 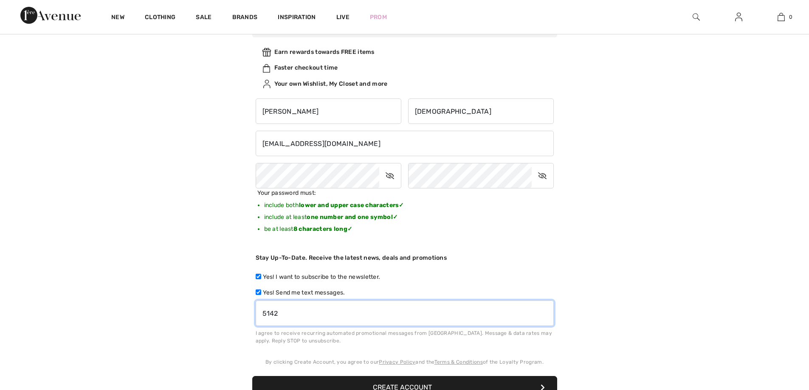 I want to click on a: Terms & Conditions, so click(x=459, y=362).